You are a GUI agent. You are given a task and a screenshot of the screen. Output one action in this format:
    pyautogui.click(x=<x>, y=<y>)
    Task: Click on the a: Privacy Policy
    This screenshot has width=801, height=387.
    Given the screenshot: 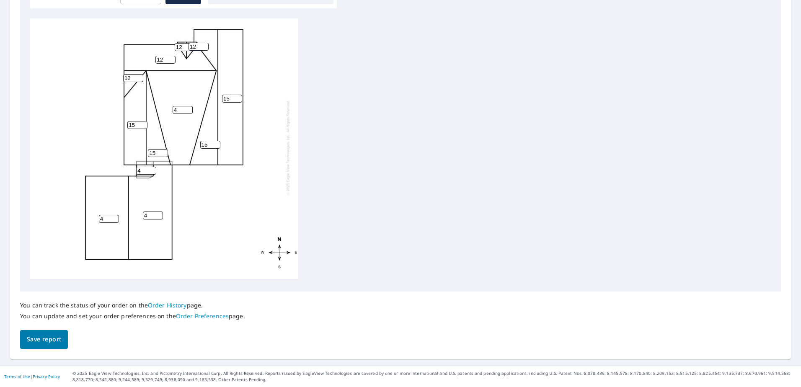 What is the action you would take?
    pyautogui.click(x=46, y=377)
    